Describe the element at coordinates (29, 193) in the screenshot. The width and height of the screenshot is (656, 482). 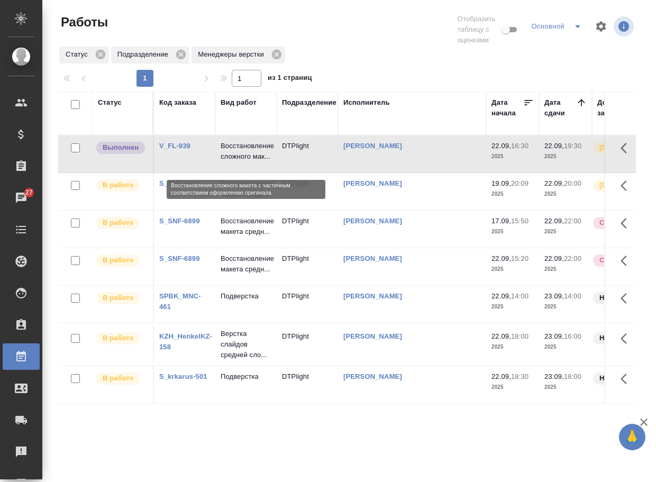
I see `span: 27` at that location.